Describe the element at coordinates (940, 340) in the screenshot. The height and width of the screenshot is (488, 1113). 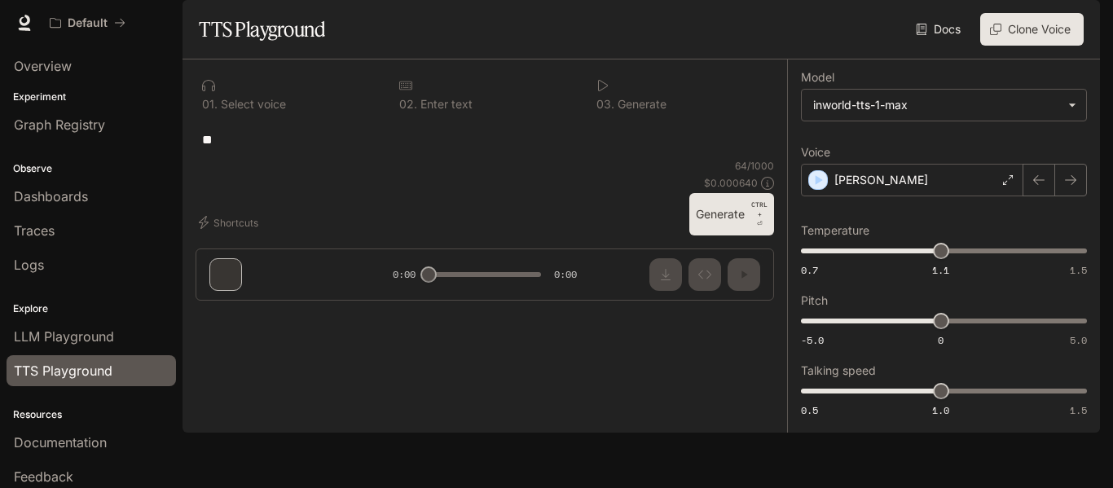
I see `span: 0` at that location.